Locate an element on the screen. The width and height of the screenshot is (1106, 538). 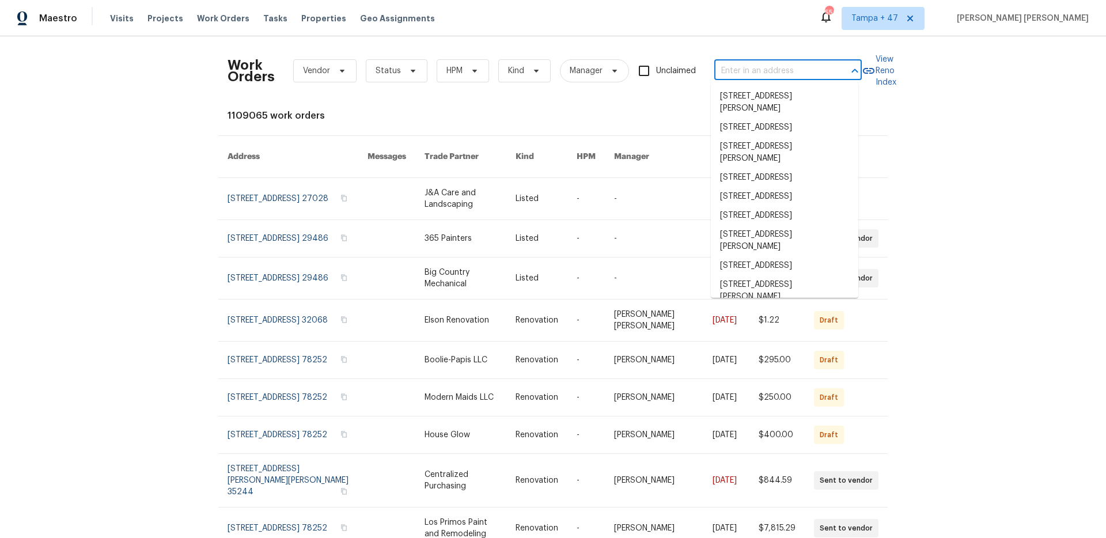
th: Address is located at coordinates (288, 157).